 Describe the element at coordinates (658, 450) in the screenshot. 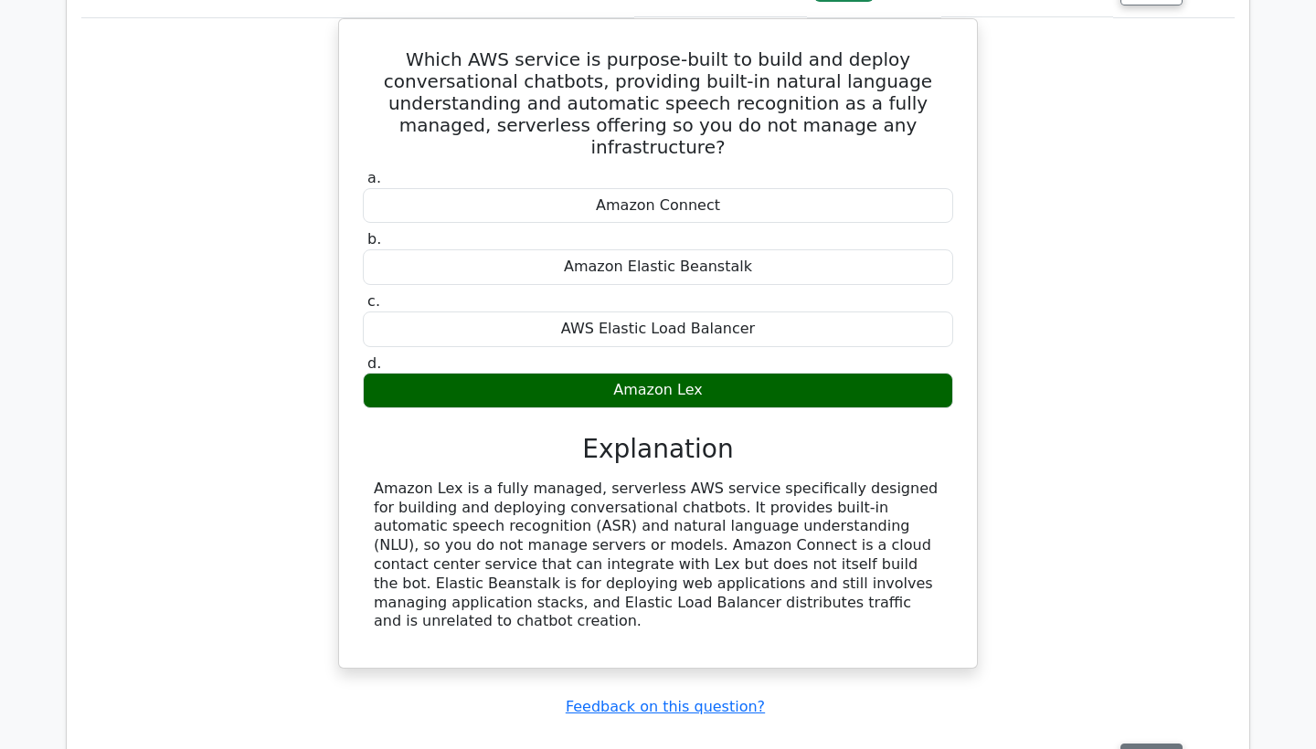

I see `h3: Explanation` at that location.